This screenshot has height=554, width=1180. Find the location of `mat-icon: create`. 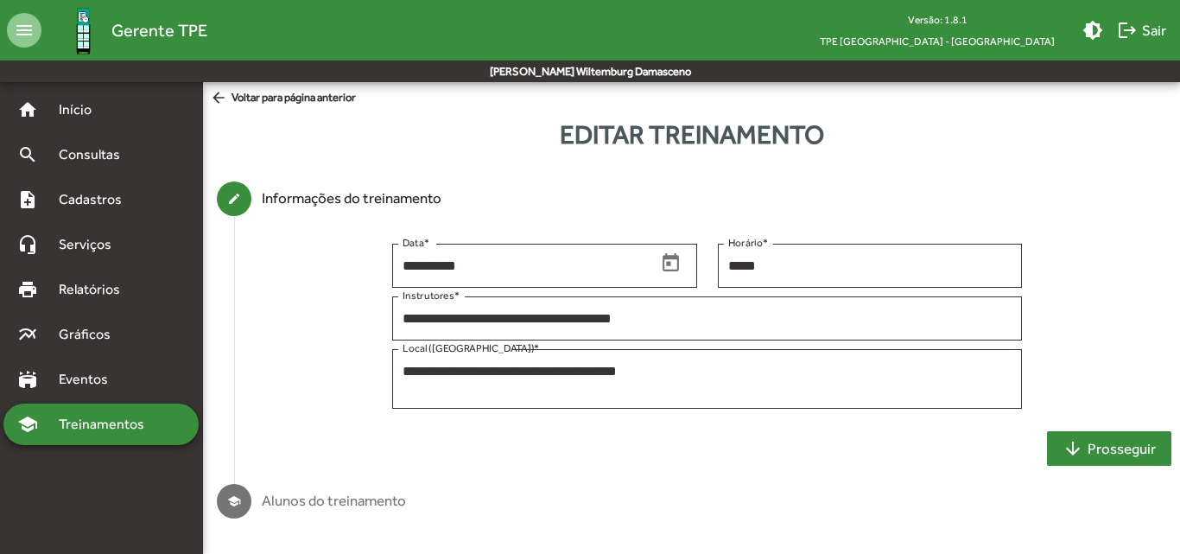

mat-icon: create is located at coordinates (234, 199).